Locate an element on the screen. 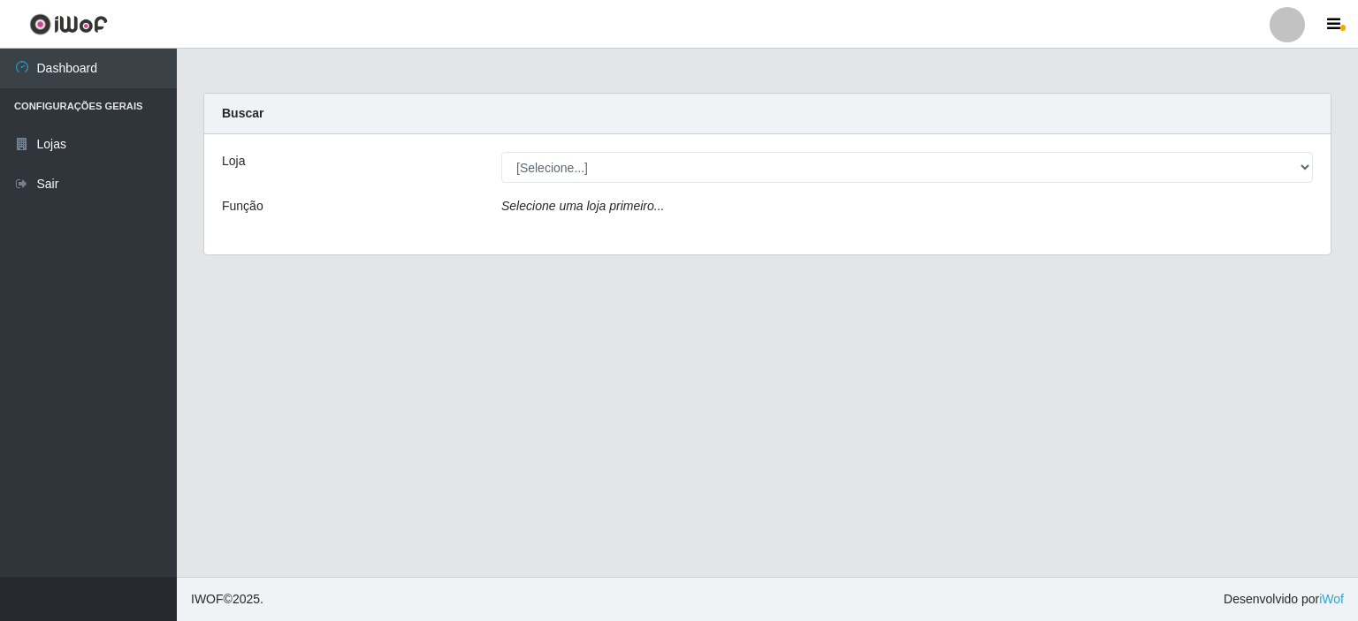 The height and width of the screenshot is (621, 1358). label: Função is located at coordinates (242, 206).